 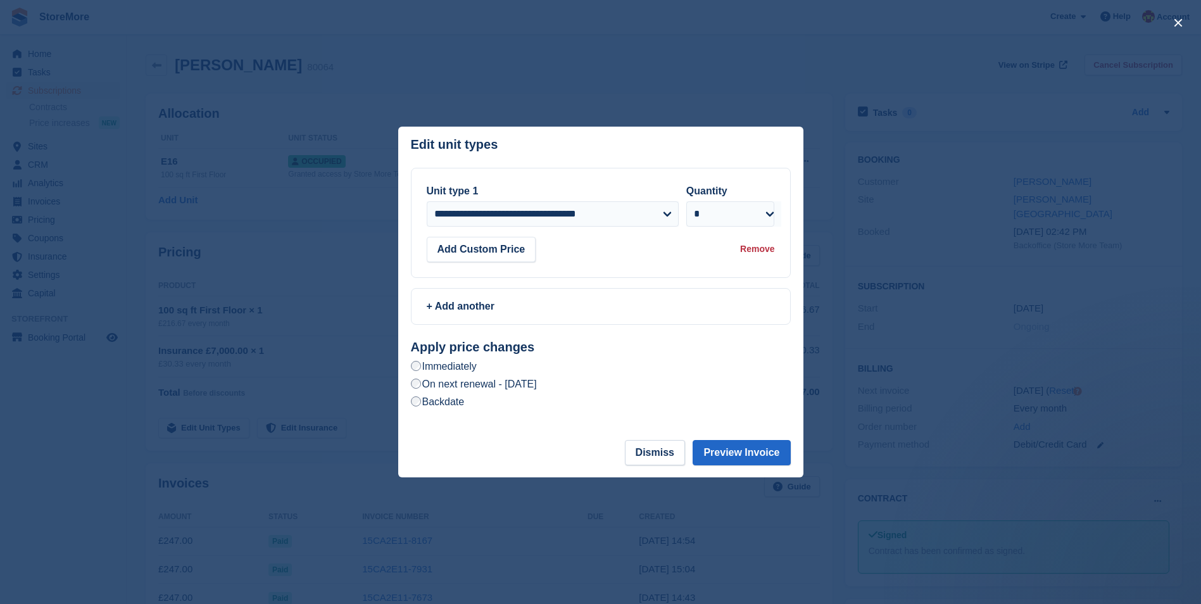 What do you see at coordinates (1178, 23) in the screenshot?
I see `button: close` at bounding box center [1178, 23].